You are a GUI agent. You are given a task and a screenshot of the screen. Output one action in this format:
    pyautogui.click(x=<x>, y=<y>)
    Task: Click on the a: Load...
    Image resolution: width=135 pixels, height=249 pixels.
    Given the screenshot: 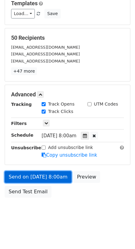 What is the action you would take?
    pyautogui.click(x=23, y=14)
    